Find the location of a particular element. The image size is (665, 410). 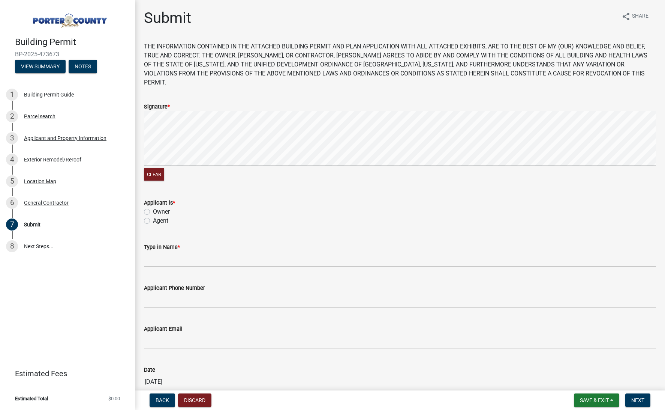

label: Signature is located at coordinates (157, 107).